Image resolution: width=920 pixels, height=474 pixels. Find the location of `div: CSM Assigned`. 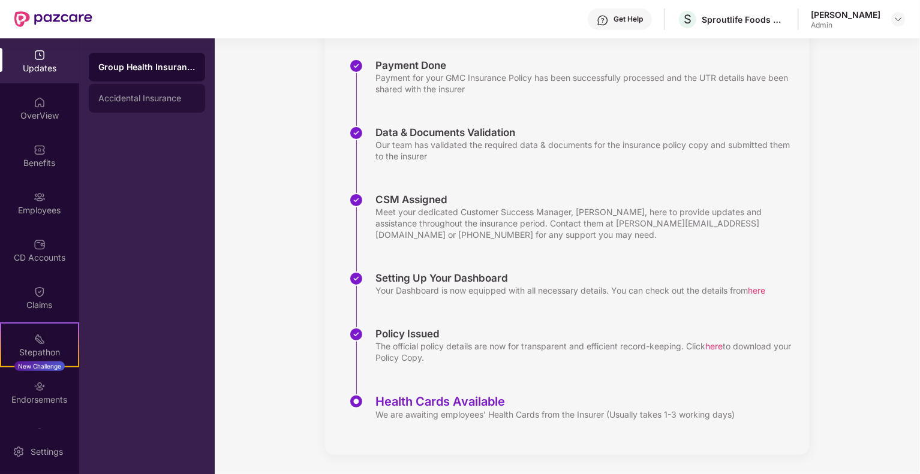

div: CSM Assigned is located at coordinates (586, 200).